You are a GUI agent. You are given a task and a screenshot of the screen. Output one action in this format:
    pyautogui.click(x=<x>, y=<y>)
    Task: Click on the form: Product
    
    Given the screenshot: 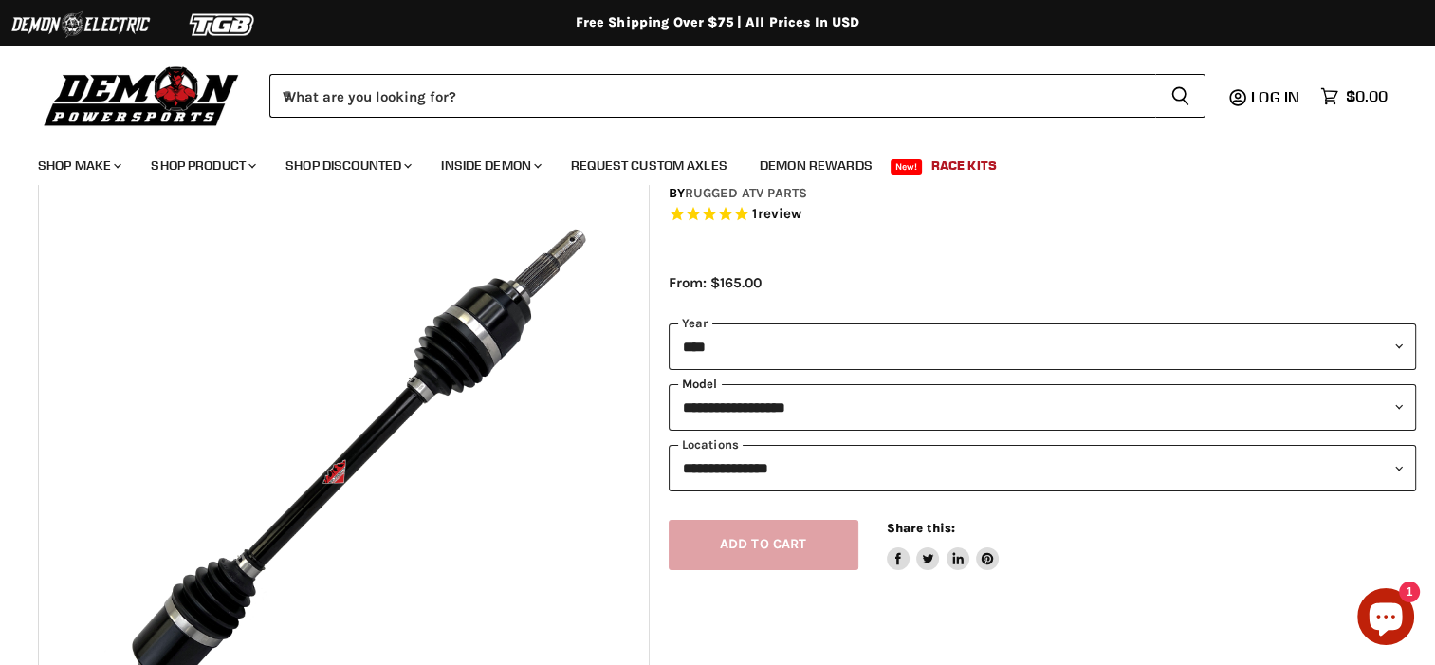 What is the action you would take?
    pyautogui.click(x=737, y=96)
    